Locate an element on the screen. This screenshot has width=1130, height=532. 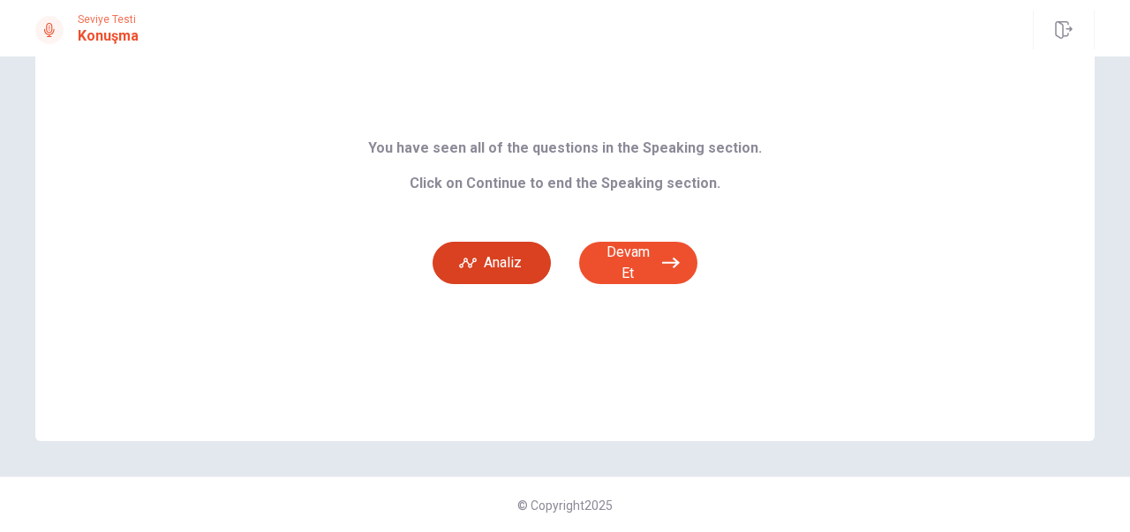
button: Devam Et is located at coordinates (638, 263).